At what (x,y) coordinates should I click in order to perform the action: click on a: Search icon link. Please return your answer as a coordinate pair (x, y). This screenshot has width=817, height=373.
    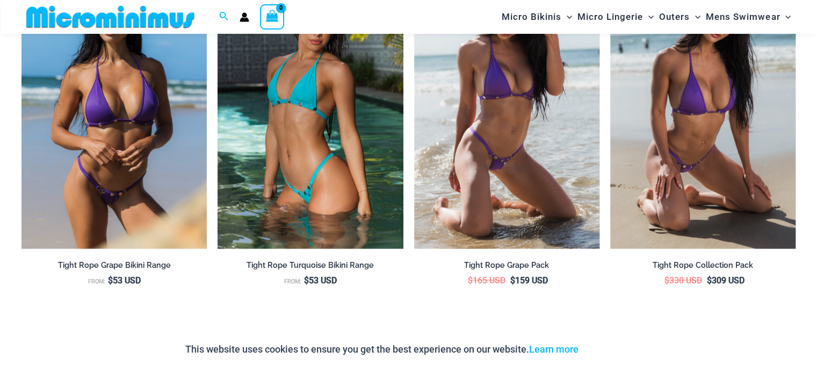
    Looking at the image, I should click on (224, 17).